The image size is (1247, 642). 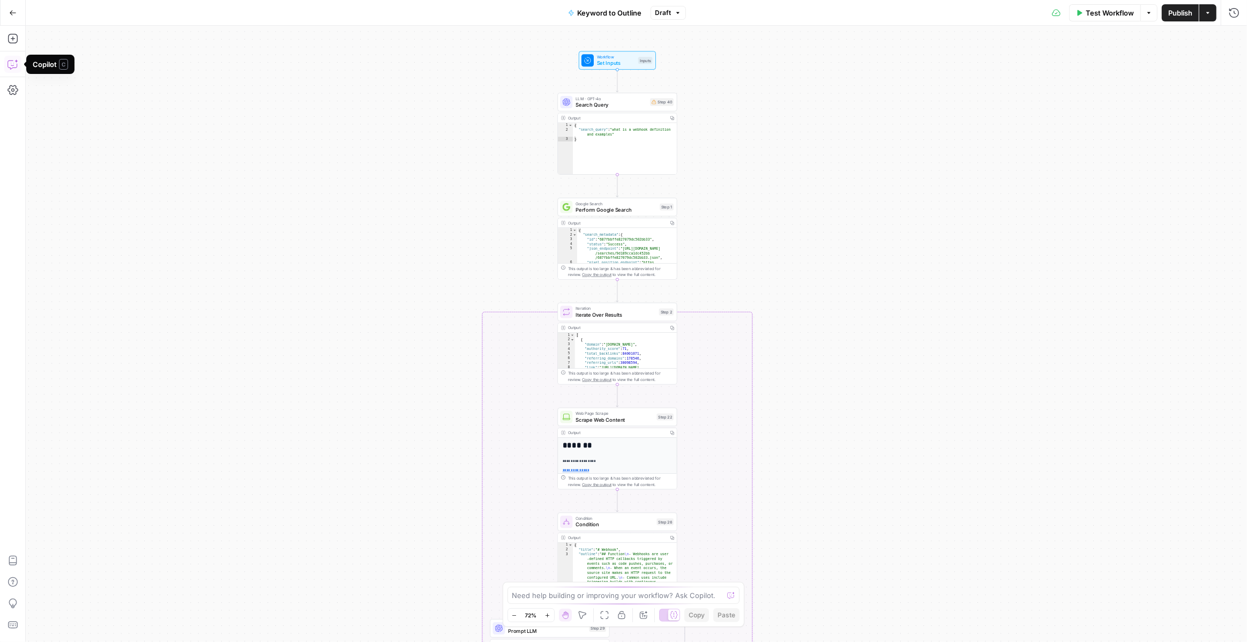 What do you see at coordinates (618, 81) in the screenshot?
I see `g: Edge from start to step_40` at bounding box center [618, 81].